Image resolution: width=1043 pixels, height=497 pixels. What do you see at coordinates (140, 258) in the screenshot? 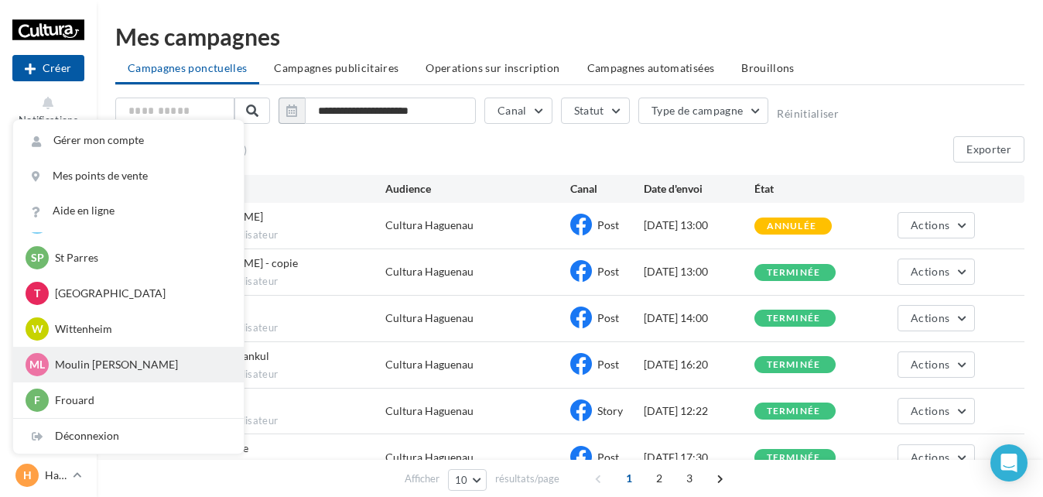
I see `p: St Parres` at bounding box center [140, 258].